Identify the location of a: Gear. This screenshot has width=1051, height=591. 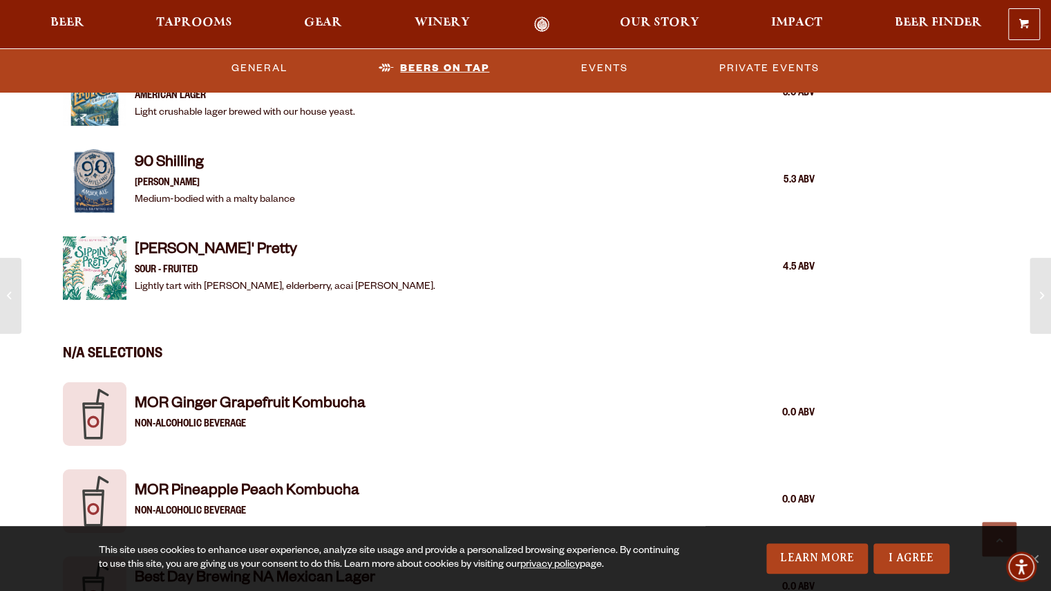
(323, 24).